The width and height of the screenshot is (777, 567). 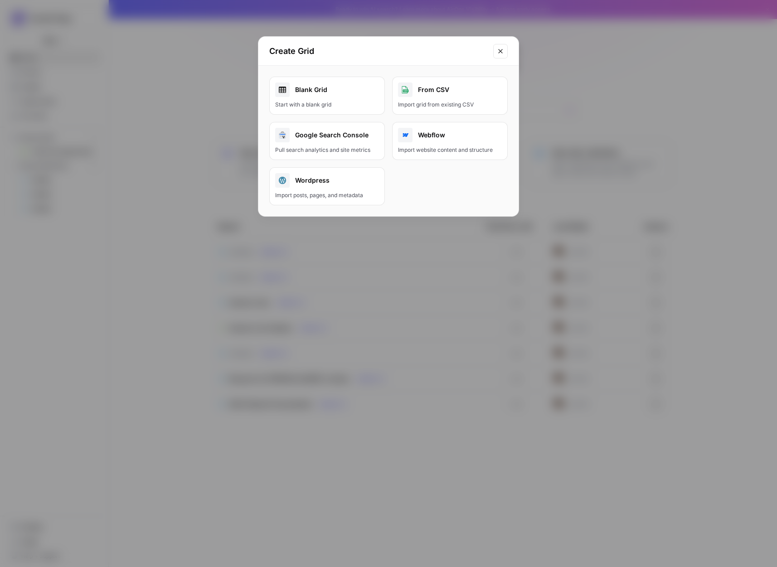 I want to click on div: Wordpress, so click(x=327, y=180).